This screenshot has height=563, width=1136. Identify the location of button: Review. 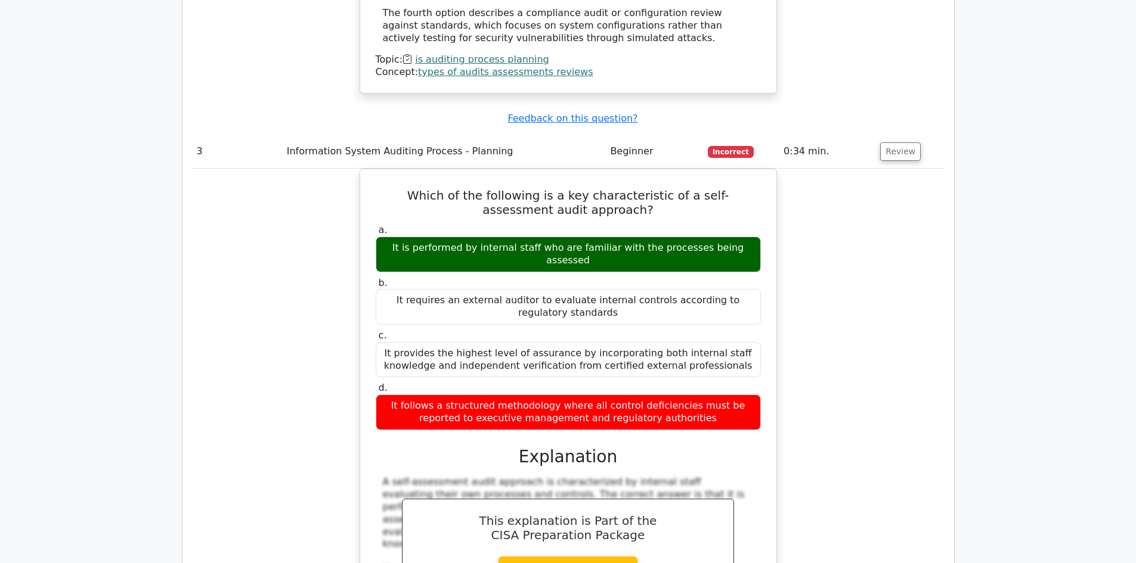
(900, 151).